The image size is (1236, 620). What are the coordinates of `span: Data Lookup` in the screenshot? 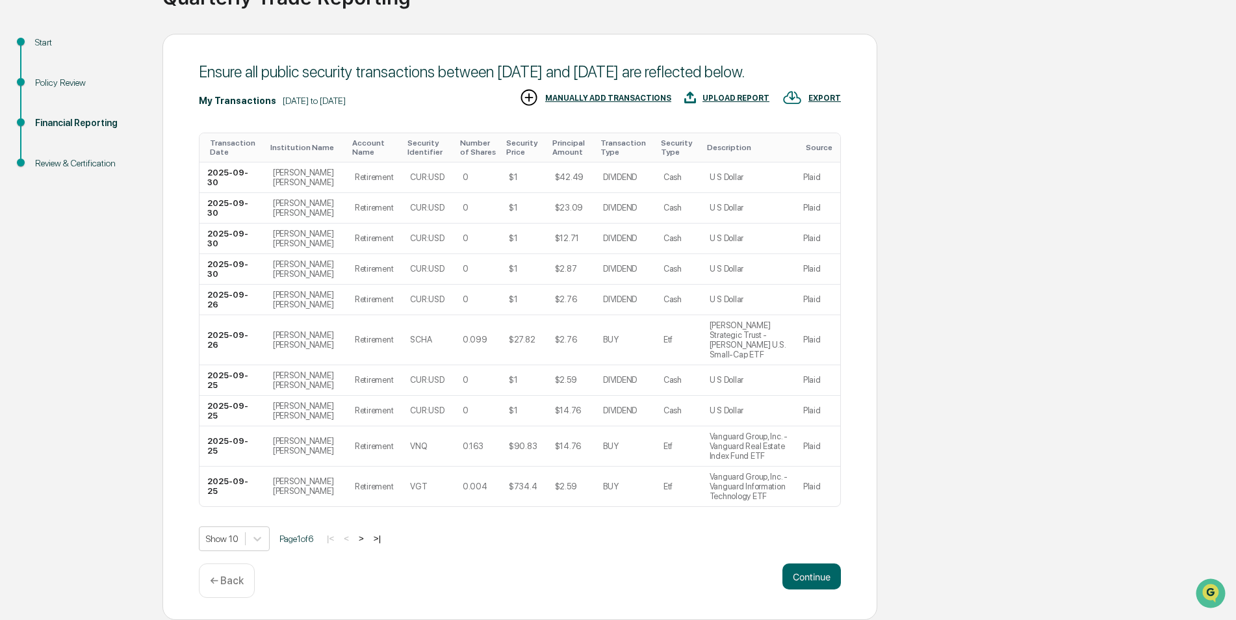 It's located at (54, 195).